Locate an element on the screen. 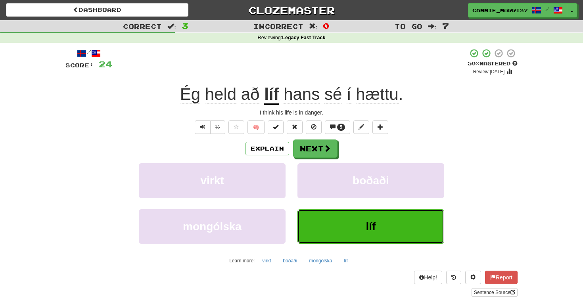  button: Reset to 0% Mastered (alt+r) is located at coordinates (295, 127).